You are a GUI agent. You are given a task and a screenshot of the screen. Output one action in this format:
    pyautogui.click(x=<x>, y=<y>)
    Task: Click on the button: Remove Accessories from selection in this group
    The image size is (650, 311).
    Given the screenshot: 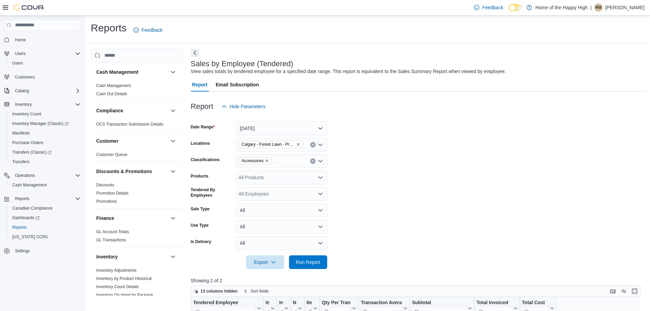 What is the action you would take?
    pyautogui.click(x=267, y=161)
    